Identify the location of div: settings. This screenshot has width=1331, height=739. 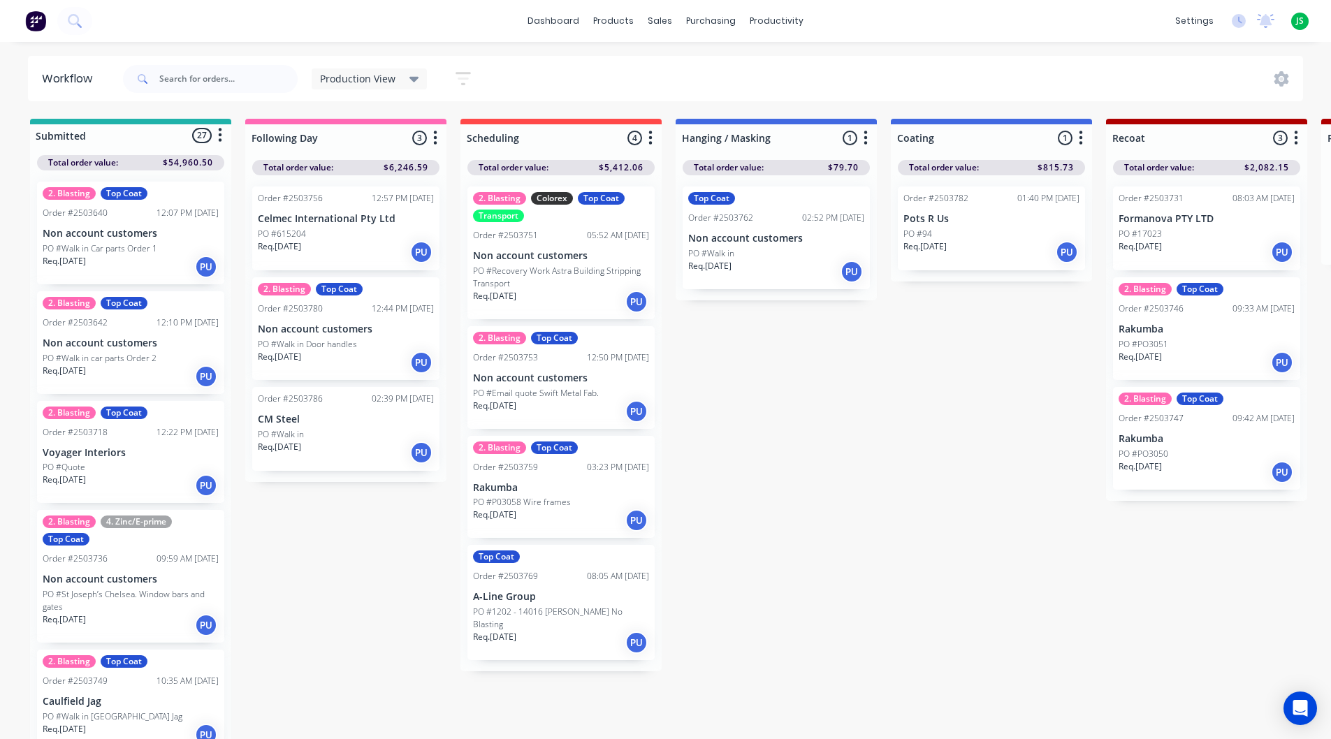
(1194, 21).